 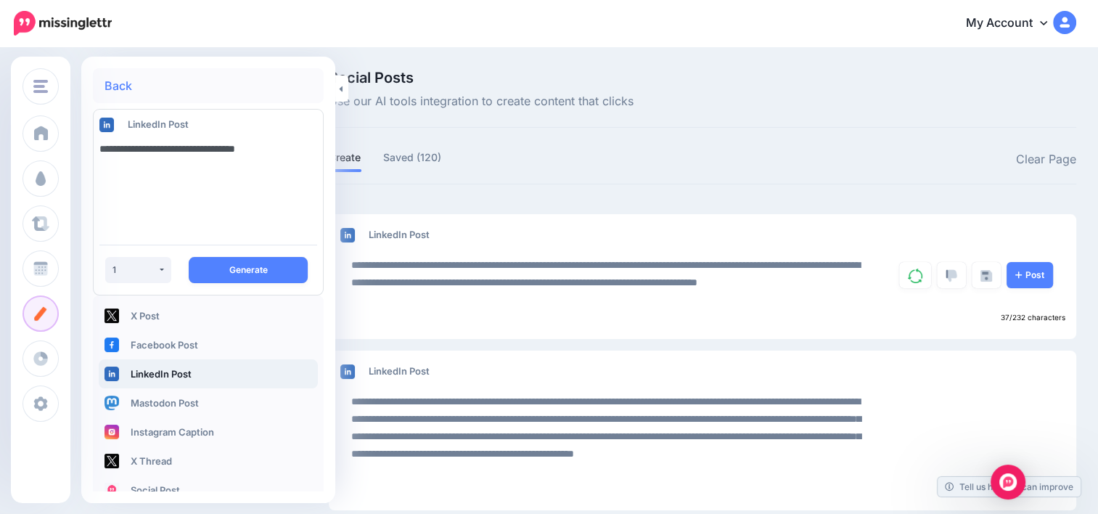 What do you see at coordinates (208, 461) in the screenshot?
I see `a: X Thread` at bounding box center [208, 461].